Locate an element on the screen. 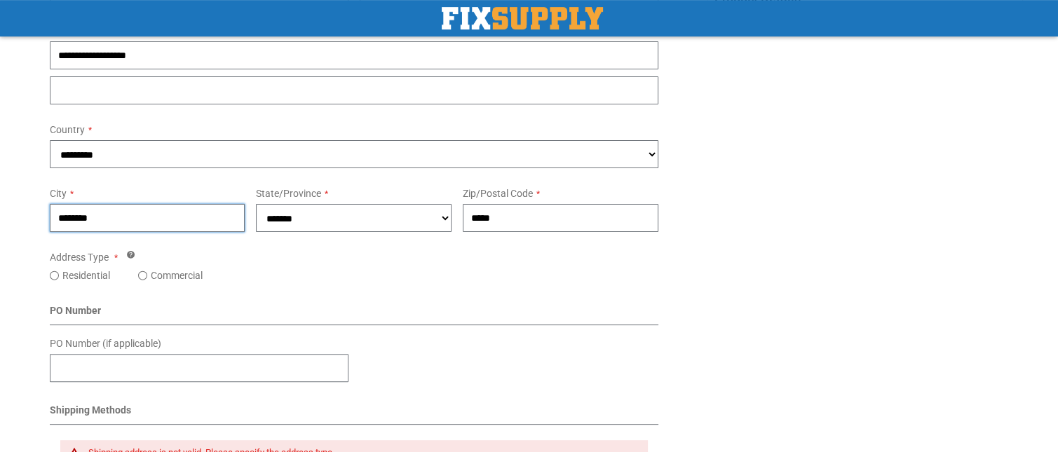  span: City is located at coordinates (58, 193).